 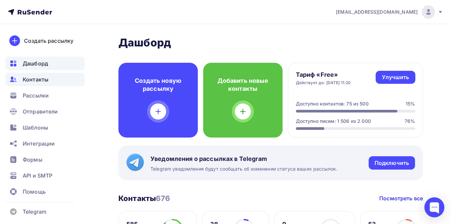 What do you see at coordinates (32, 160) in the screenshot?
I see `span: Формы` at bounding box center [32, 160].